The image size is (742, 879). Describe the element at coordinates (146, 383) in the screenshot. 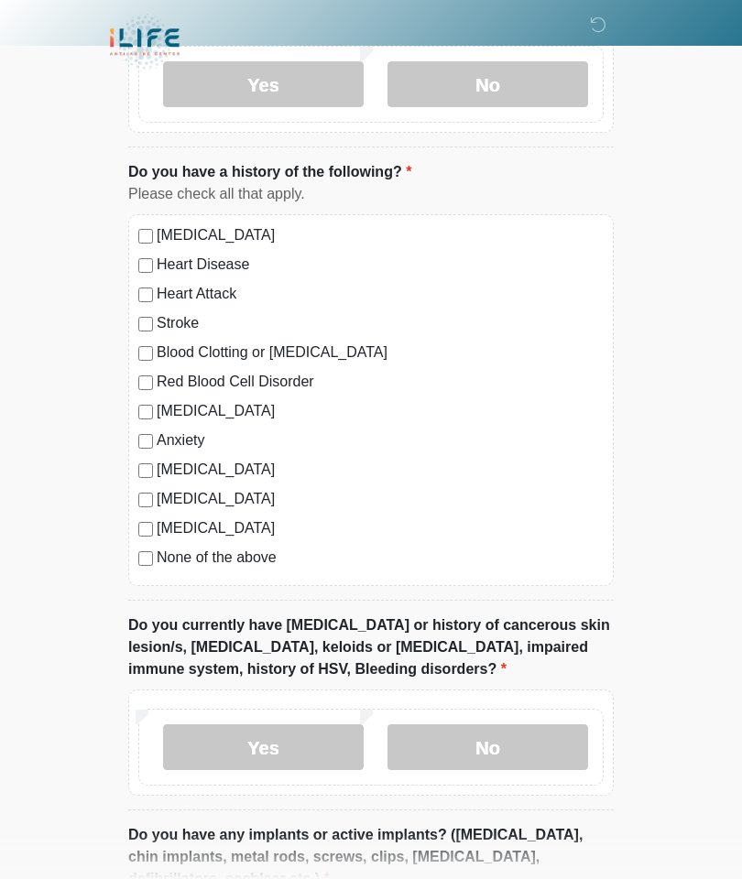

I see `input: Red Blood Cell Disorder` at that location.